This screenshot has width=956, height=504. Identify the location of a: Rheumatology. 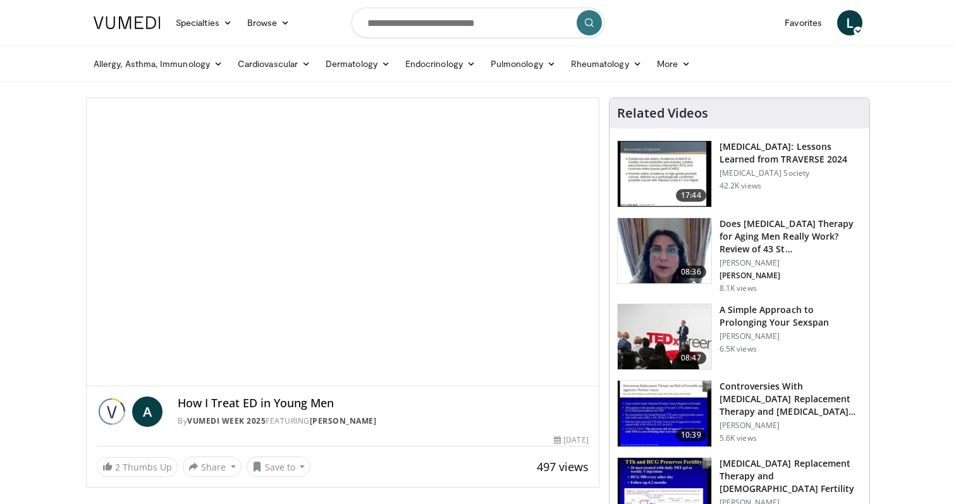
(607, 64).